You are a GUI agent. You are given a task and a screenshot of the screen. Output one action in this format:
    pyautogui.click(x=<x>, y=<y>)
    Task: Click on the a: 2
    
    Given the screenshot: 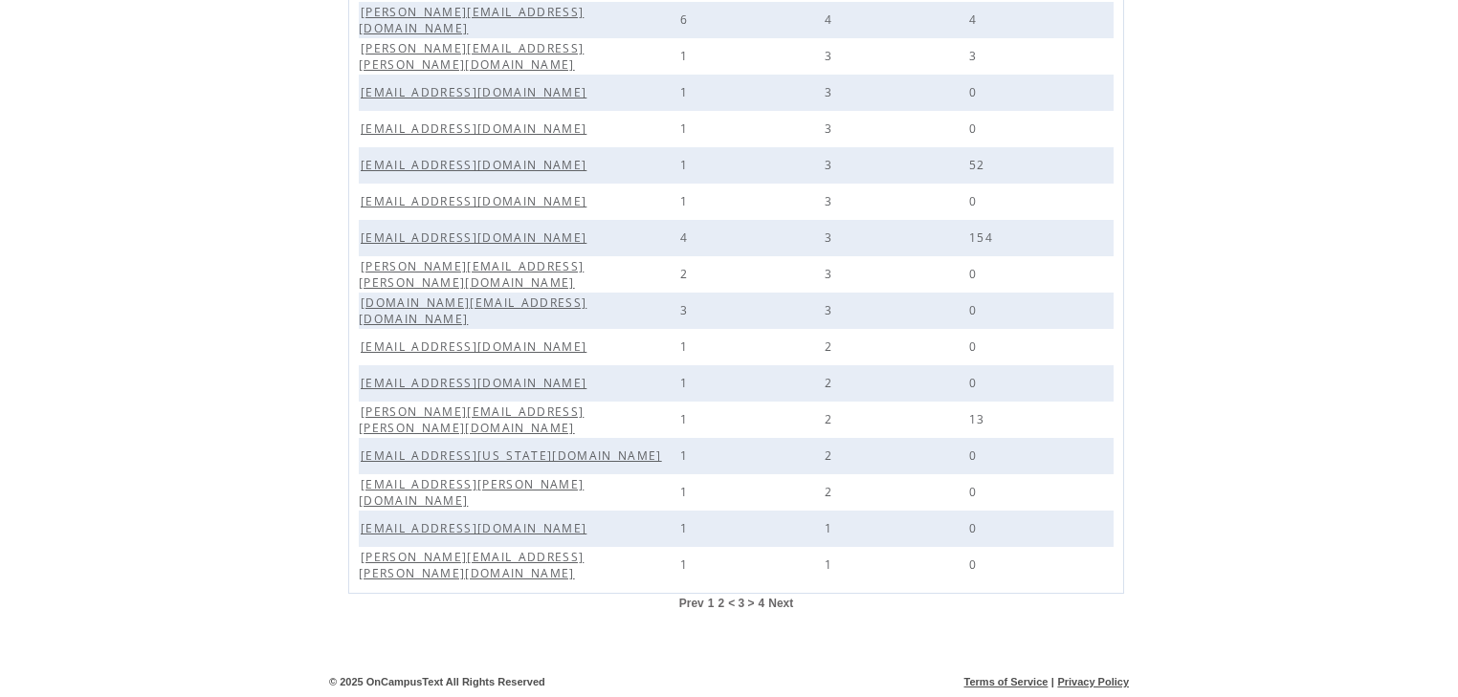 What is the action you would take?
    pyautogui.click(x=720, y=604)
    